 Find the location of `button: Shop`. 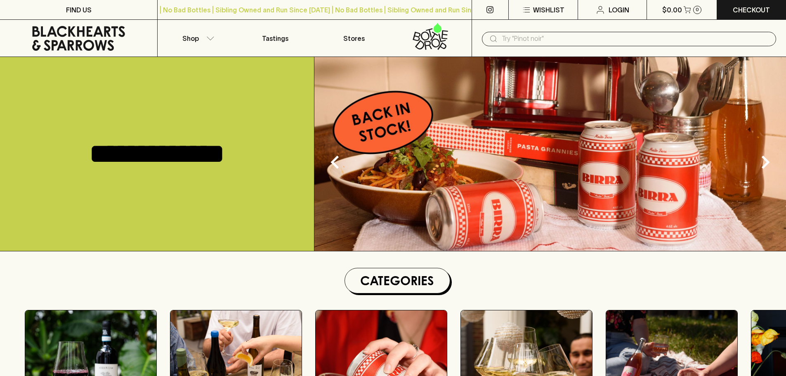

button: Shop is located at coordinates (197, 38).